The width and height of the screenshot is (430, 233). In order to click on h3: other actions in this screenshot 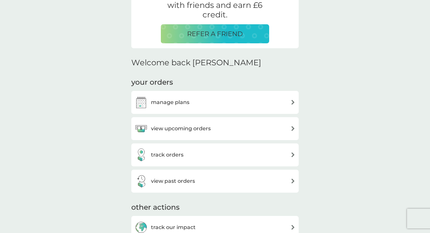, I will do `click(155, 207)`.